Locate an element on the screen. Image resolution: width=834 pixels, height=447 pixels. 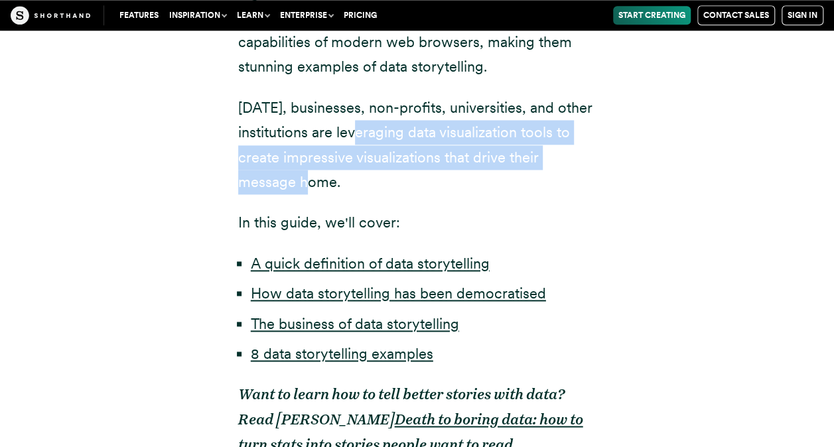
p: In this guide, we'll cover: is located at coordinates (418, 222).